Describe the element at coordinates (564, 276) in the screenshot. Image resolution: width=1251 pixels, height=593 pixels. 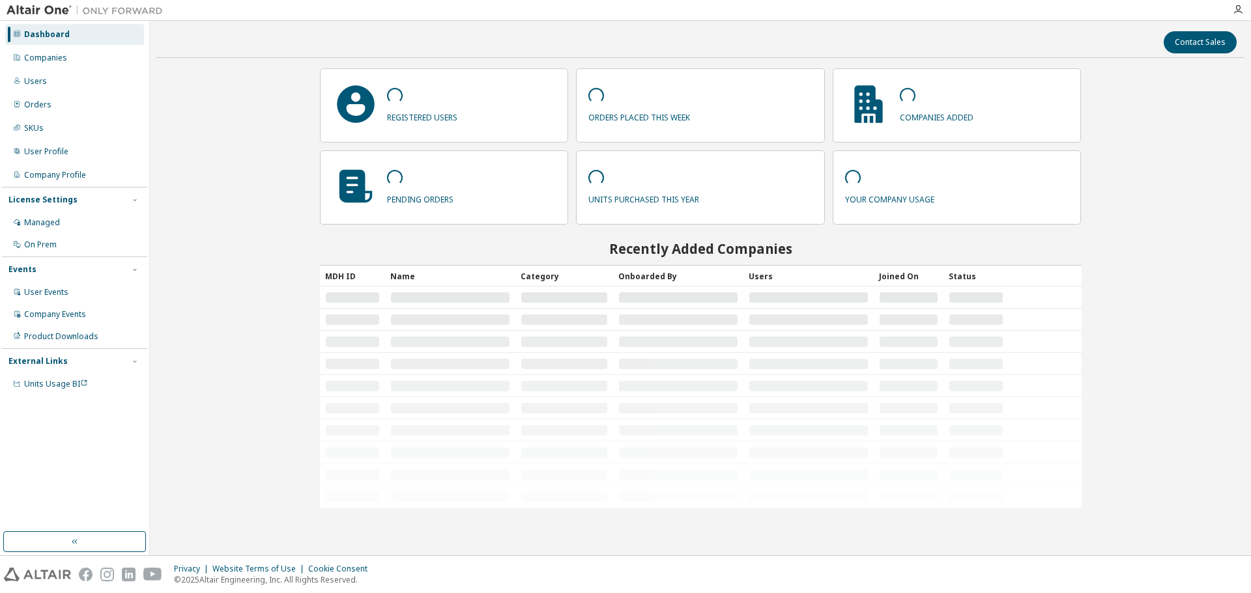
I see `div: Category` at that location.